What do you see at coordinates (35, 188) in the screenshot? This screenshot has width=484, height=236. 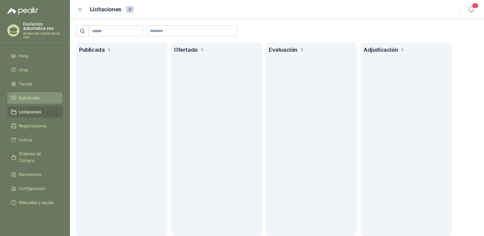 I see `a: Configuración` at bounding box center [35, 188].